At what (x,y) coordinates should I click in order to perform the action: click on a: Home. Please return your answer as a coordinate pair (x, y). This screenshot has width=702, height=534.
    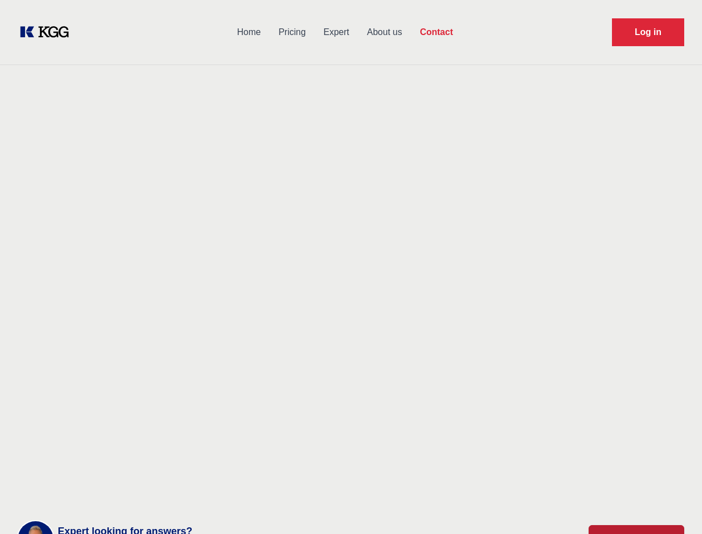
    Looking at the image, I should click on (248, 32).